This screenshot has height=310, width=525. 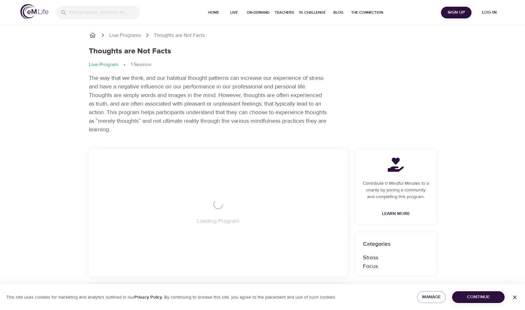 I want to click on button: Sign Up, so click(x=456, y=12).